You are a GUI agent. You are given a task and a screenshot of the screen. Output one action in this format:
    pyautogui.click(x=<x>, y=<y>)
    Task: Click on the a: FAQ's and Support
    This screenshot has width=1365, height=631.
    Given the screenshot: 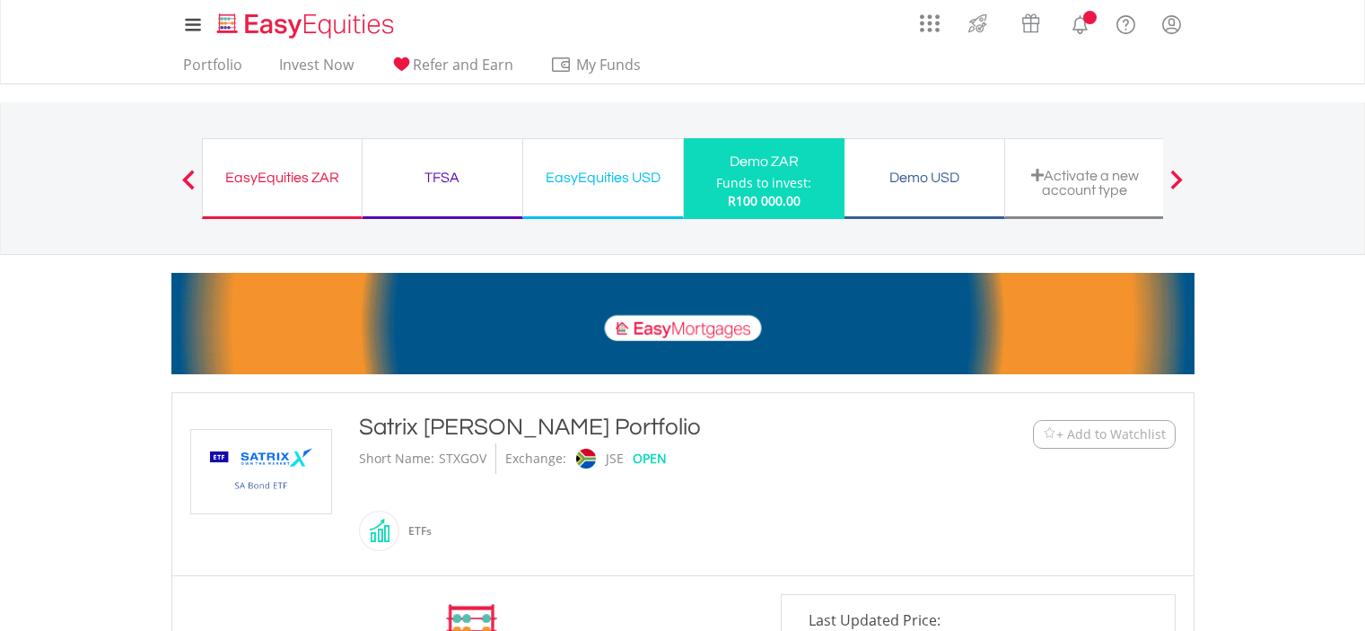 What is the action you would take?
    pyautogui.click(x=1126, y=22)
    